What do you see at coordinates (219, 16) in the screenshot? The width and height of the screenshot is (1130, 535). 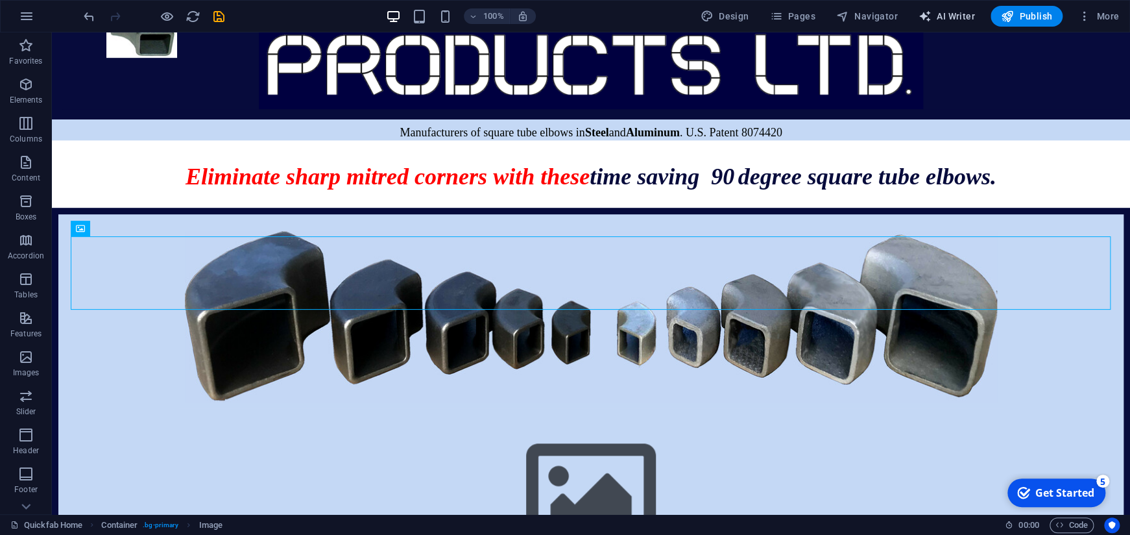 I see `button: save` at bounding box center [219, 16].